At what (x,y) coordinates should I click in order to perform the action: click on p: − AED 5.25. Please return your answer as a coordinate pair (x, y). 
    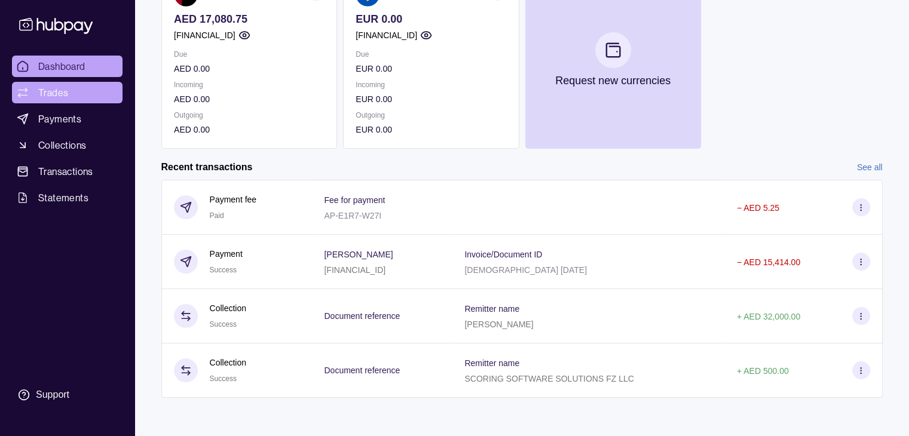
    Looking at the image, I should click on (758, 208).